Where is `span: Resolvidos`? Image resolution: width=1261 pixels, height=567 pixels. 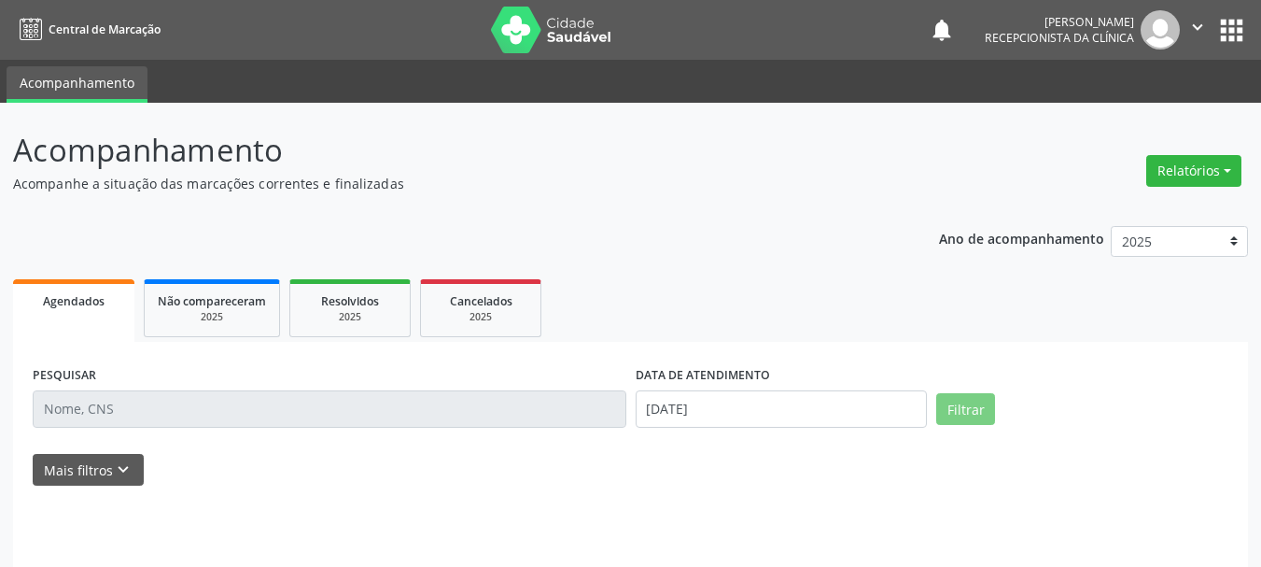
span: Resolvidos is located at coordinates (350, 301).